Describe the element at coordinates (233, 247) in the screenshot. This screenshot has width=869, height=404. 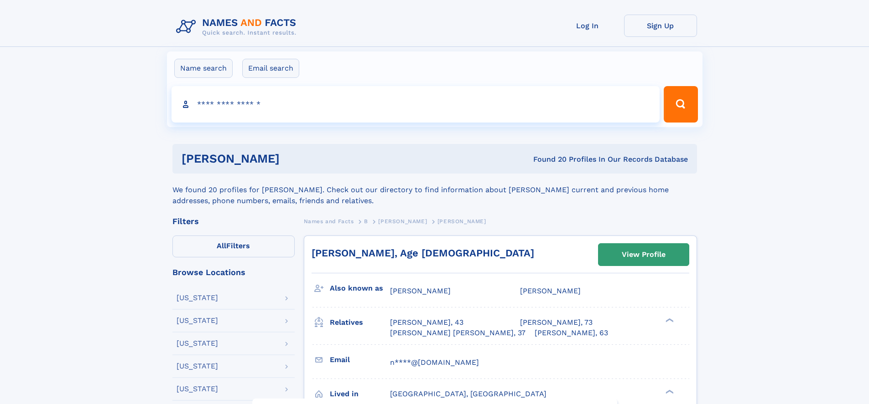
I see `label: Filters` at that location.